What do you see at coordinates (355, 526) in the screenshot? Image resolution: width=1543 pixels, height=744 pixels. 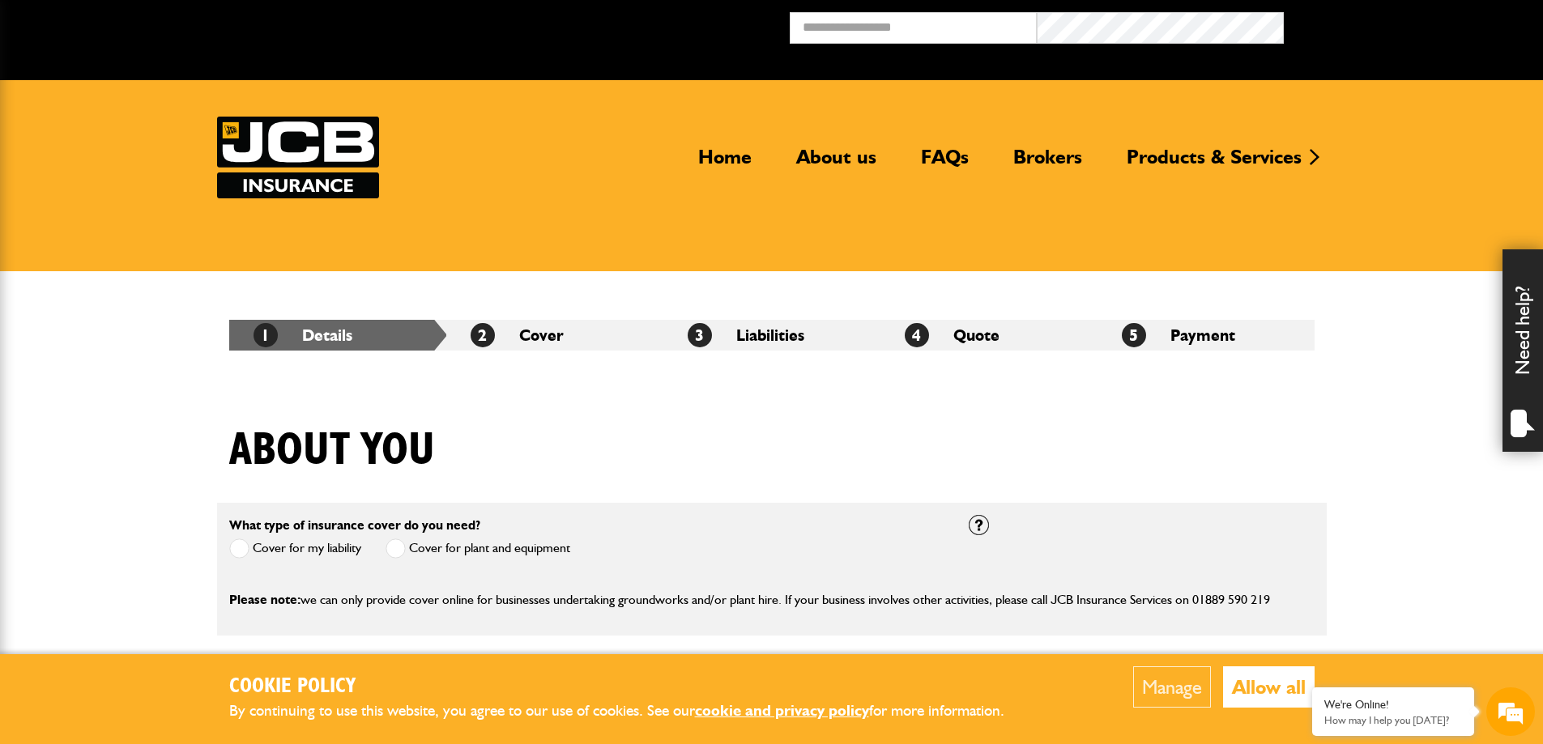 I see `label: What type of insurance cover do you need?` at bounding box center [355, 526].